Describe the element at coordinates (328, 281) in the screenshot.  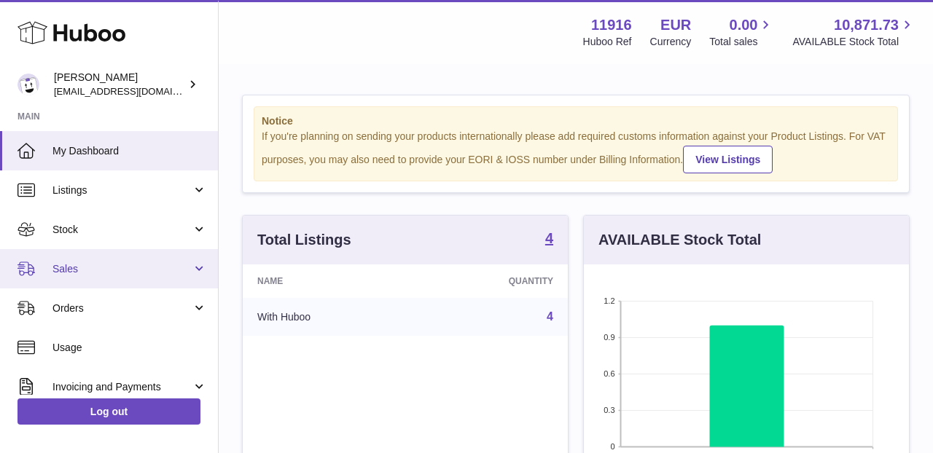
I see `th: Name` at that location.